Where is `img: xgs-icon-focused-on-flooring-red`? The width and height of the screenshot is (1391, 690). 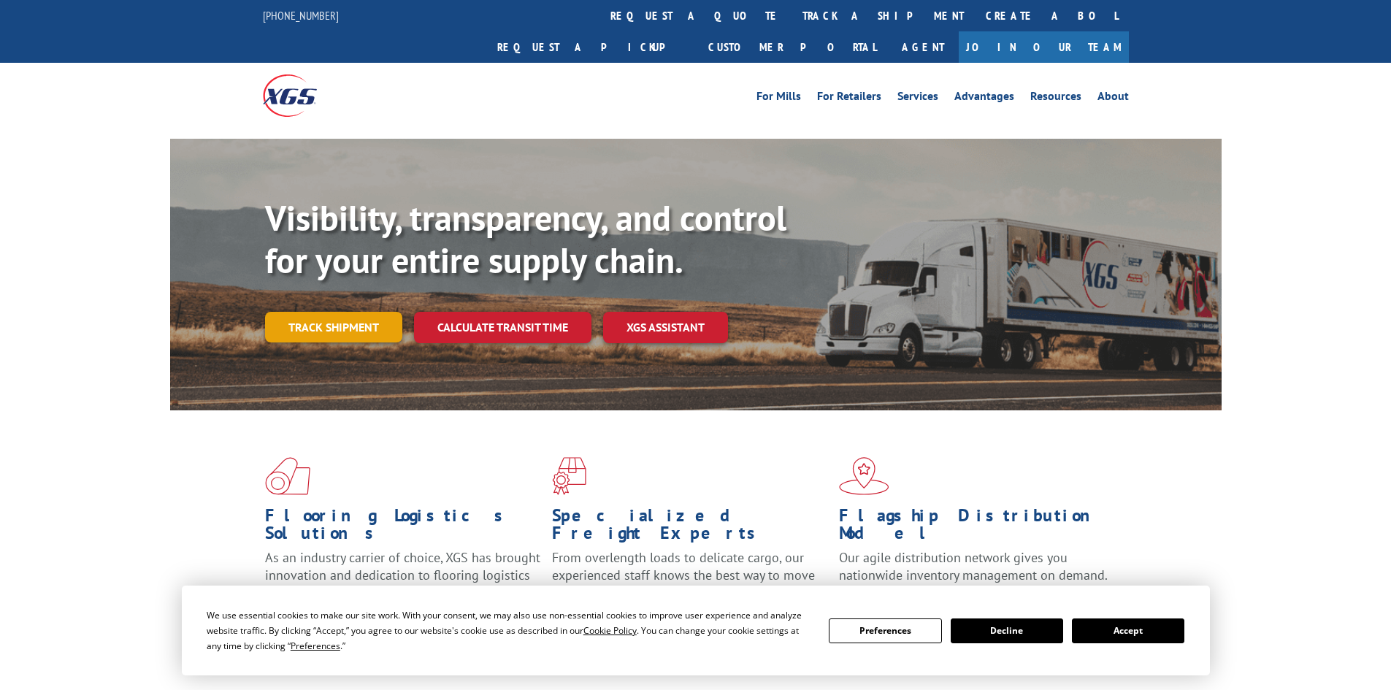
img: xgs-icon-focused-on-flooring-red is located at coordinates (569, 476).